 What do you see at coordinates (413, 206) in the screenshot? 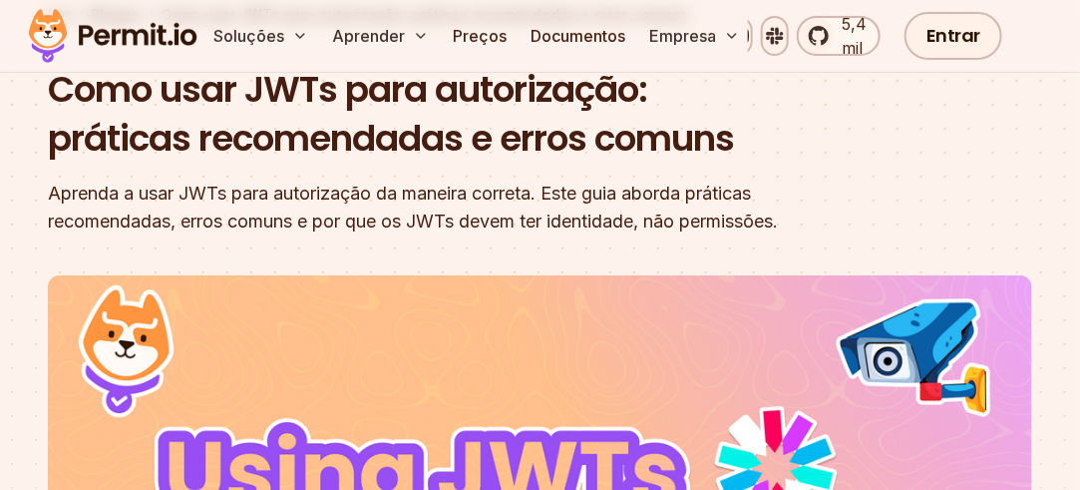
I see `font: Aprenda a usar JWTs para autorização da maneira correta. Este guia aborda práticas recomendadas, ...` at bounding box center [413, 206].